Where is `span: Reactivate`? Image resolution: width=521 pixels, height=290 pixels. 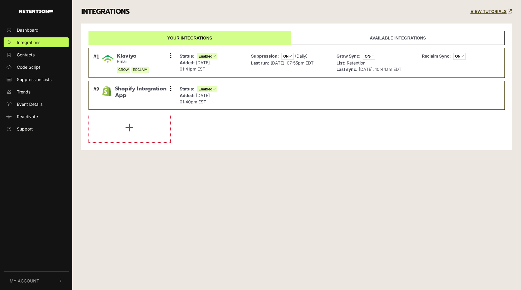 span: Reactivate is located at coordinates (27, 116).